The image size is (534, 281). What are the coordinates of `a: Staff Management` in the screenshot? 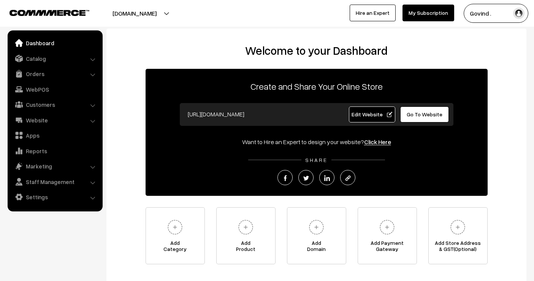 It's located at (55, 182).